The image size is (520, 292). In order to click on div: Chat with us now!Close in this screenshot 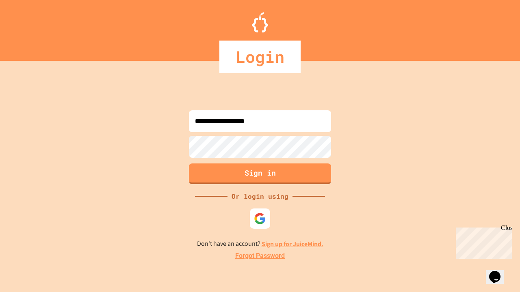, I will do `click(30, 27)`.